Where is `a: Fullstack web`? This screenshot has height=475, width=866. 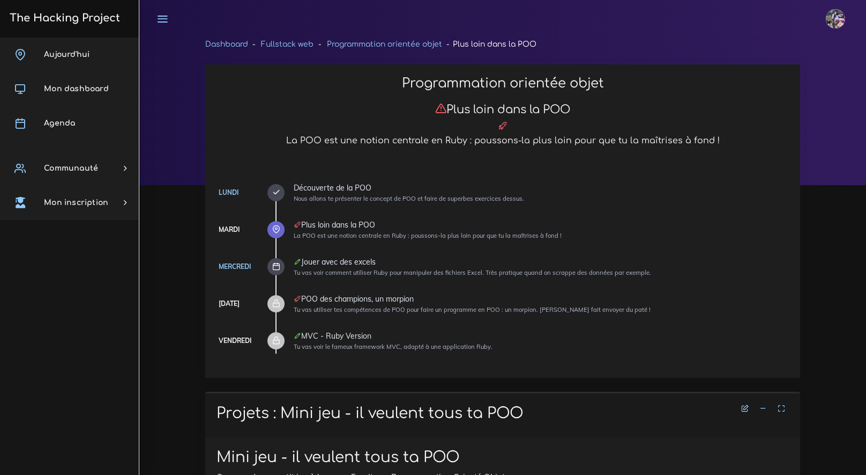
a: Fullstack web is located at coordinates (287, 44).